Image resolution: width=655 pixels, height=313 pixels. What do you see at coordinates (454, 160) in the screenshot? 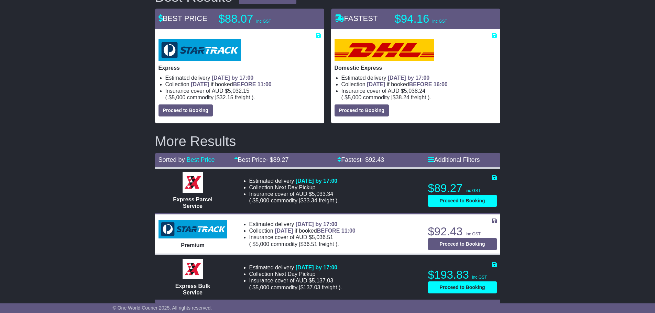
I see `a: Additional Filters` at bounding box center [454, 160].